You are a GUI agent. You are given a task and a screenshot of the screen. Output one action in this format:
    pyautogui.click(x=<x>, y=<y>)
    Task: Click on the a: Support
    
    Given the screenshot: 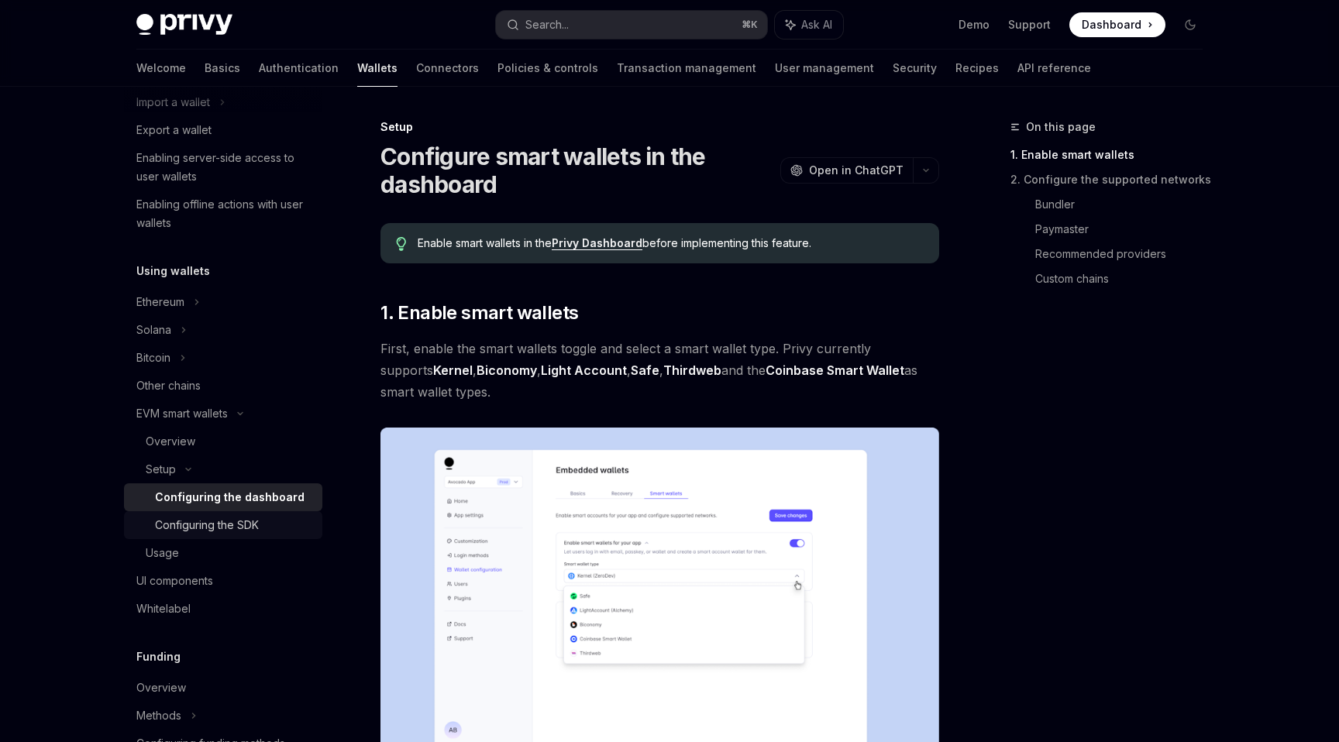 What is the action you would take?
    pyautogui.click(x=1029, y=25)
    